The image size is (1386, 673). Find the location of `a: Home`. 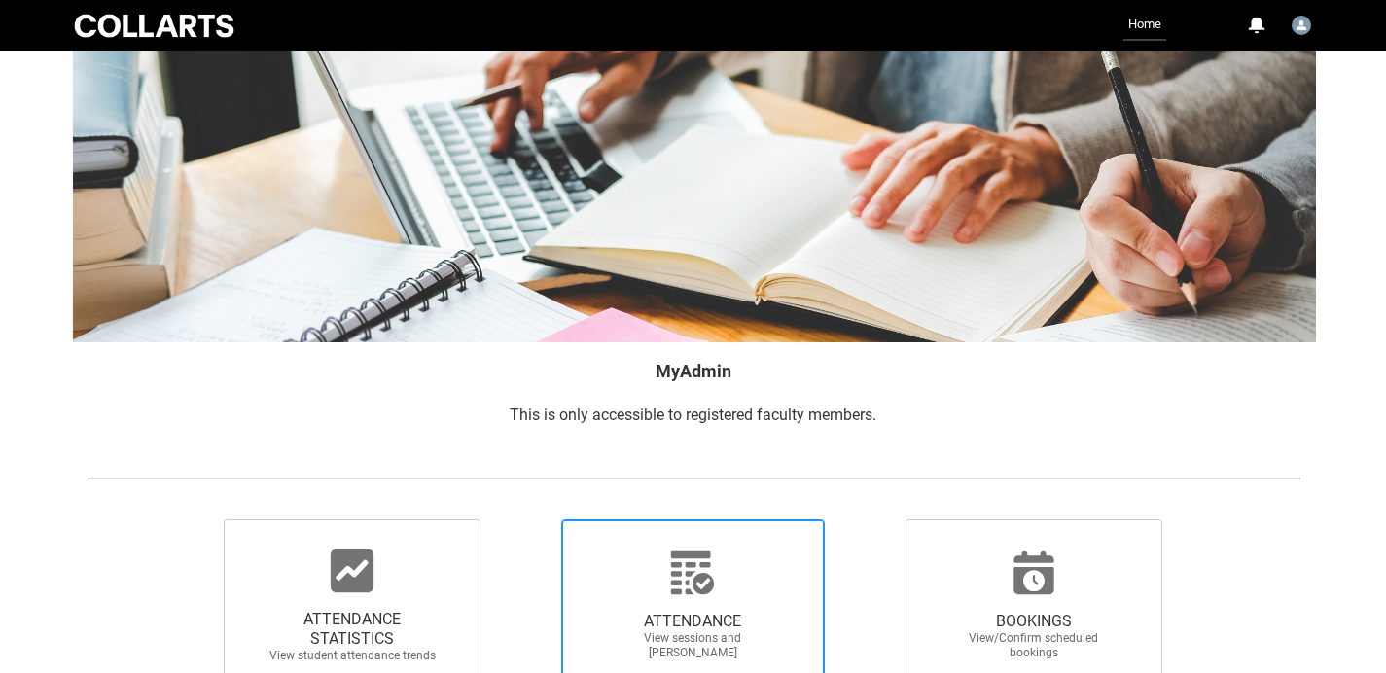

a: Home is located at coordinates (1145, 25).